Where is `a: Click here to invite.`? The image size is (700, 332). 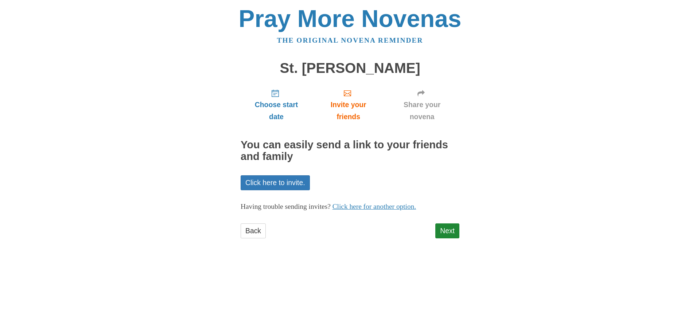
a: Click here to invite. is located at coordinates (275, 183).